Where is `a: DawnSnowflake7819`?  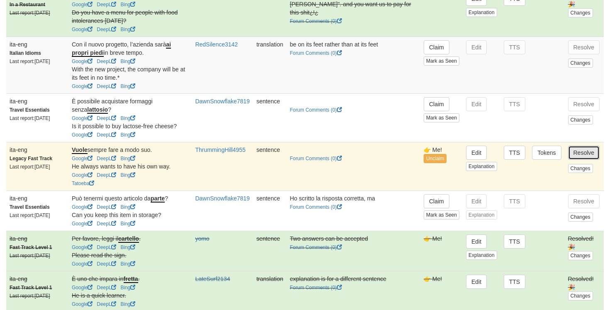
a: DawnSnowflake7819 is located at coordinates (222, 101).